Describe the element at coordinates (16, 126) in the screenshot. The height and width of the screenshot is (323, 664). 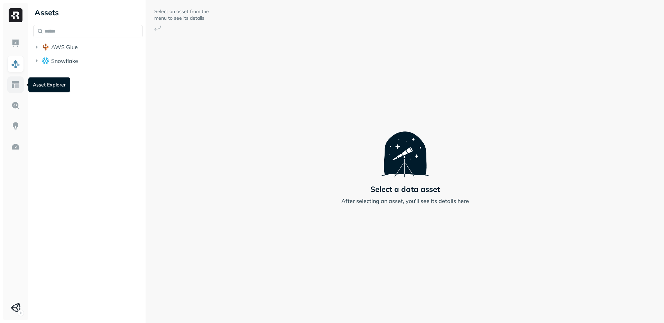
I see `img: Insights` at that location.